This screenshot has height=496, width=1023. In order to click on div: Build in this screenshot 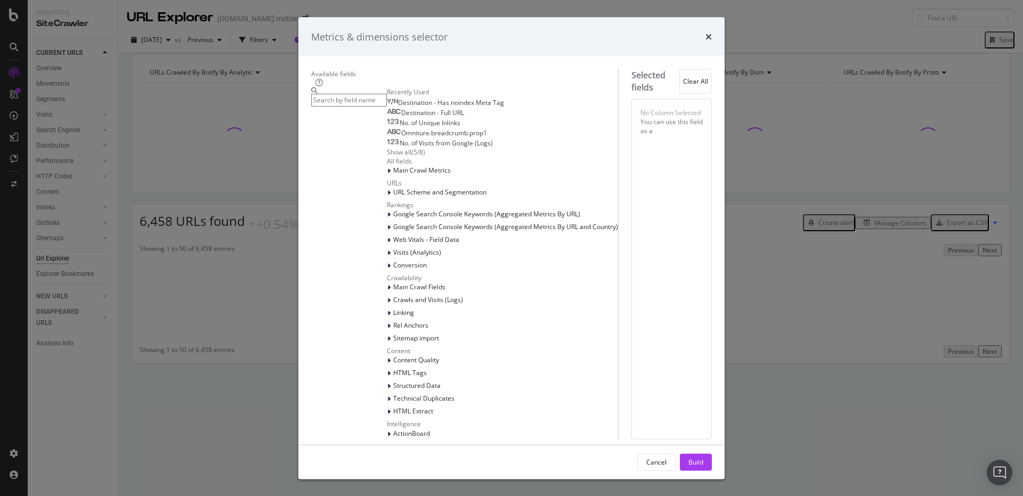, I will do `click(696, 462)`.